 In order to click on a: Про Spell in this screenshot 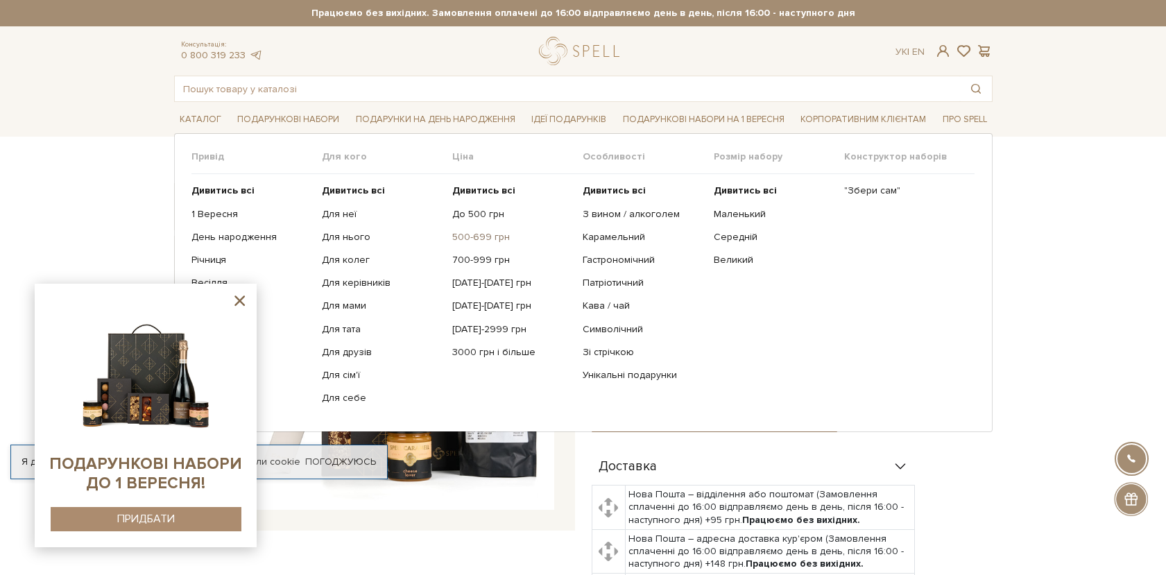, I will do `click(965, 119)`.